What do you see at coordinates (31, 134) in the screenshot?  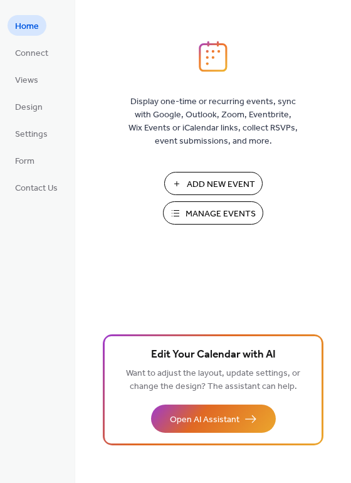 I see `span: Settings` at bounding box center [31, 134].